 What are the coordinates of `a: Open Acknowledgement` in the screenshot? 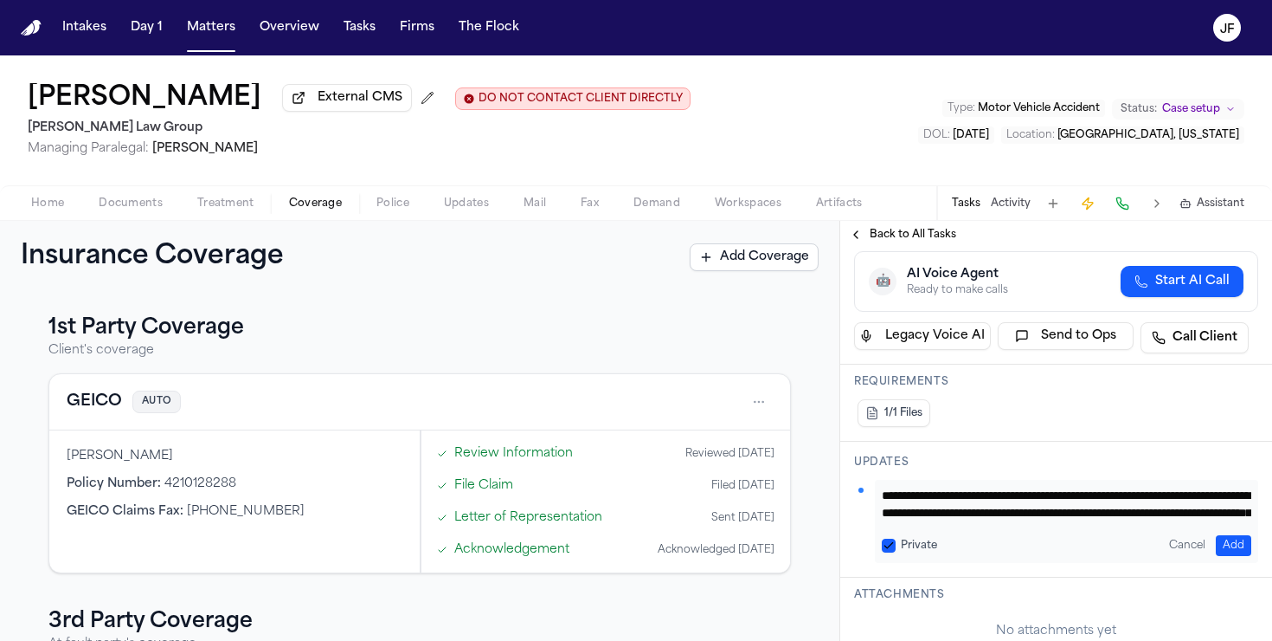 It's located at (512, 549).